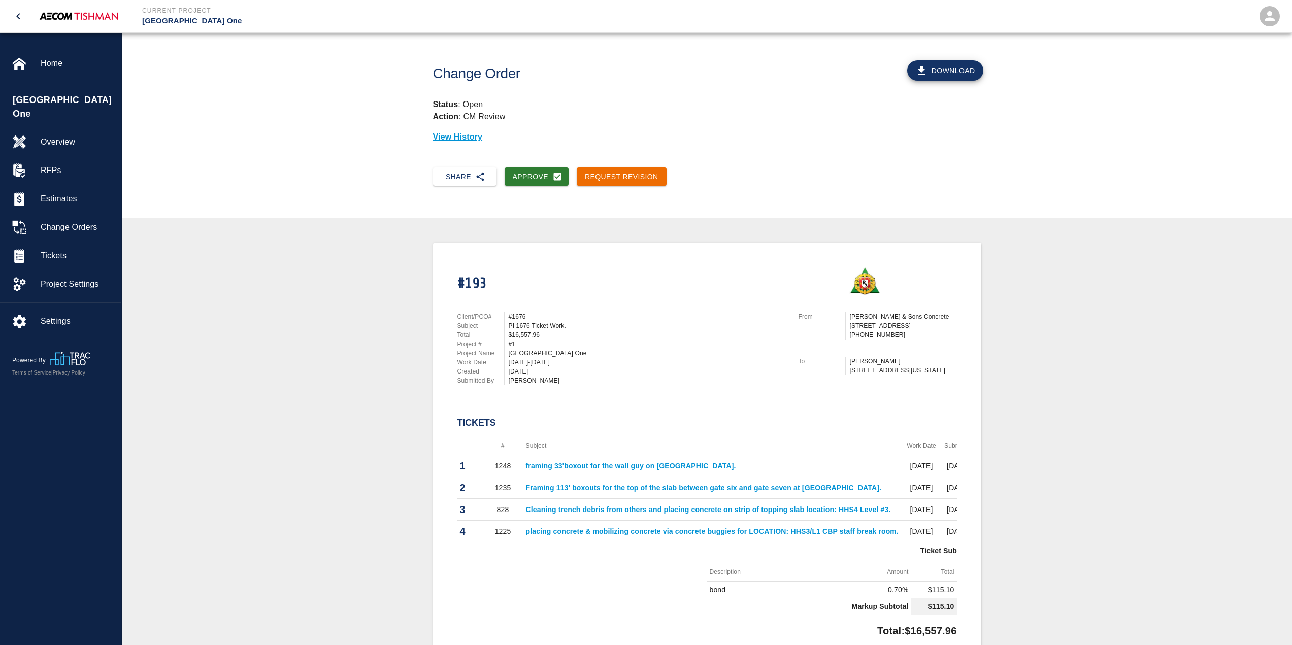  Describe the element at coordinates (712, 532) in the screenshot. I see `a: placing concrete & mobilizing concrete via concrete buggies for LOCATION: HHS3/L1 CBP staff break...` at that location.